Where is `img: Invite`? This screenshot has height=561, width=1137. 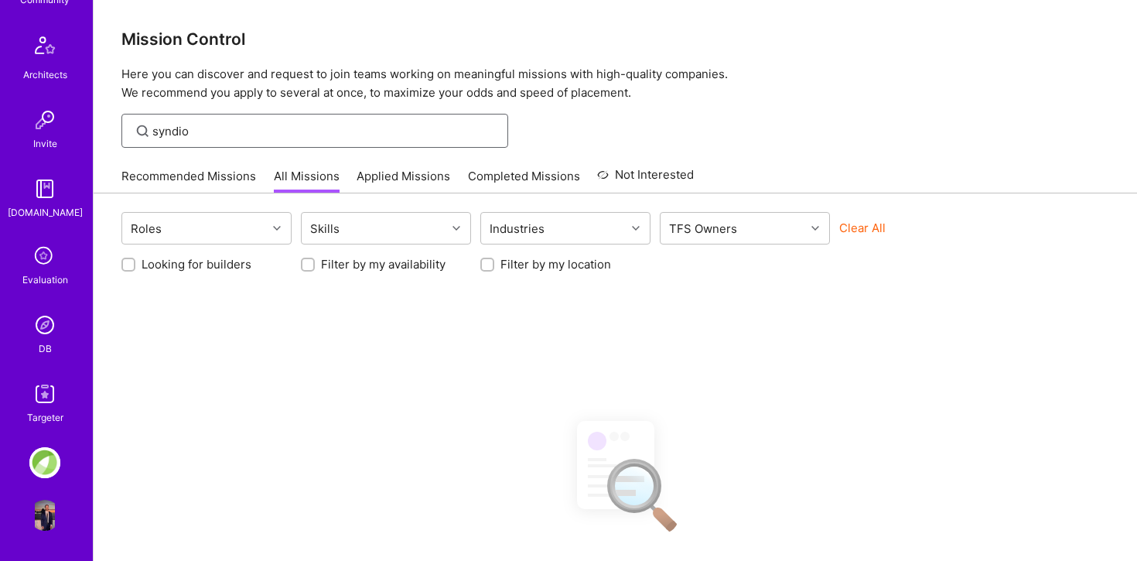 img: Invite is located at coordinates (45, 120).